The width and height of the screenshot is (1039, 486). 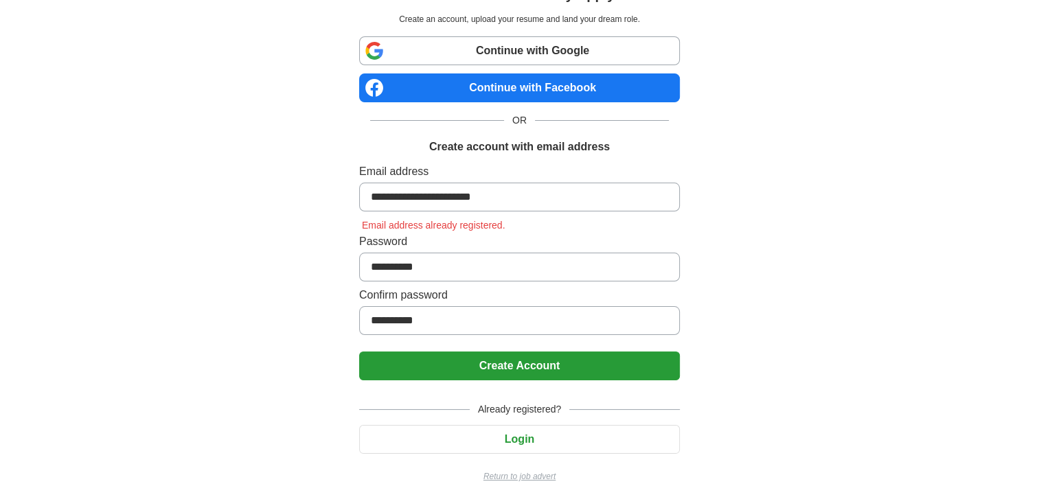 I want to click on a: Login, so click(x=519, y=439).